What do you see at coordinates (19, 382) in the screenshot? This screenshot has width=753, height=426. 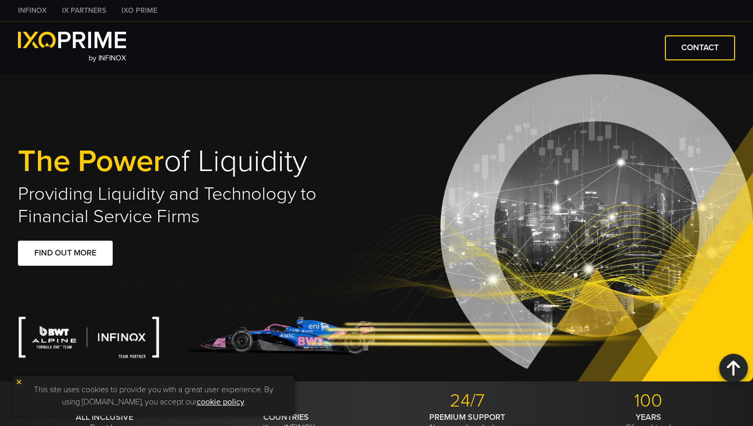 I see `img: yellow close icon` at bounding box center [19, 382].